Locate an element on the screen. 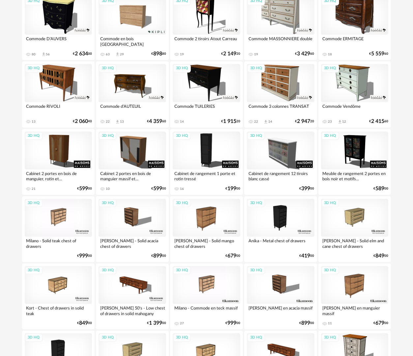 This screenshot has width=413, height=356. div: 18 is located at coordinates (330, 54).